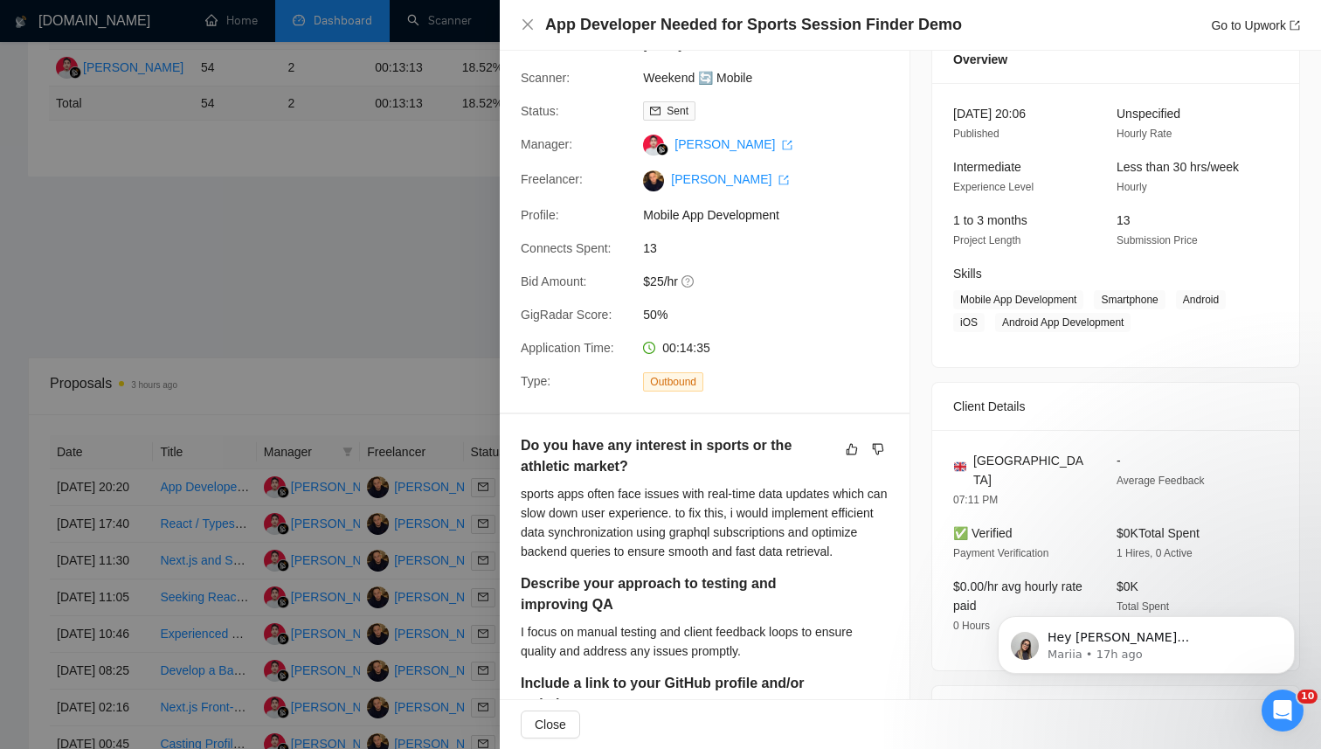  I want to click on div: sports apps often face issues with real-time data updates which can slow down user experience. to..., so click(704, 523).